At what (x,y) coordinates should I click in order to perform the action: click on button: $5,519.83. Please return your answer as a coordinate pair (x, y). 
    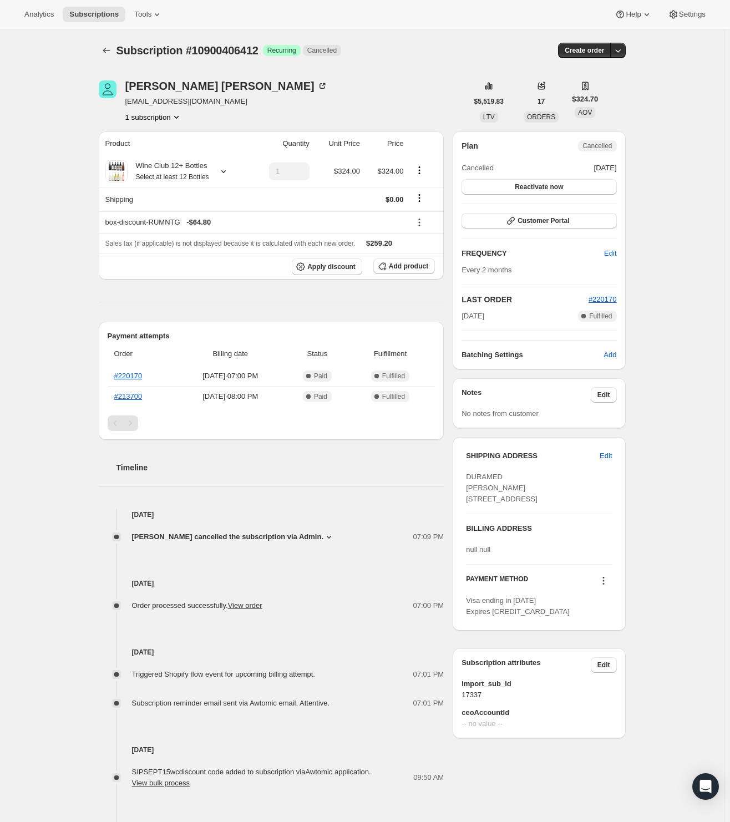
    Looking at the image, I should click on (488, 101).